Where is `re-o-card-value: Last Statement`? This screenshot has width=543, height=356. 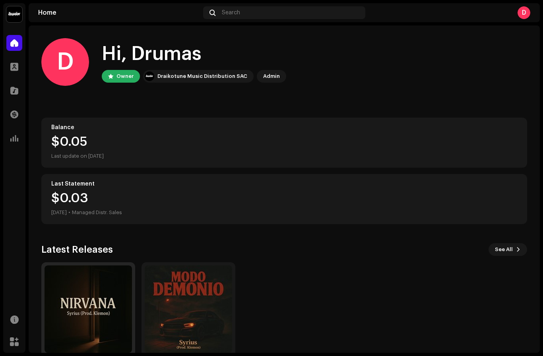 re-o-card-value: Last Statement is located at coordinates (284, 199).